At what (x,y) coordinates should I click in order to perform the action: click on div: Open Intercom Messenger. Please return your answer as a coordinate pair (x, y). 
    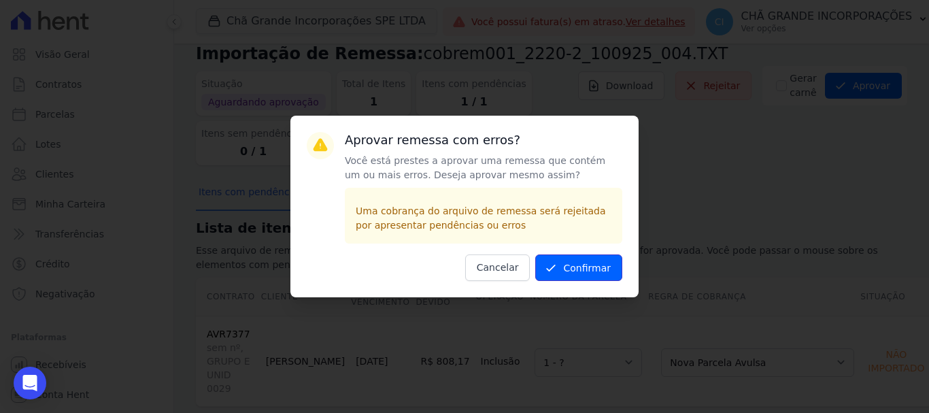
    Looking at the image, I should click on (30, 383).